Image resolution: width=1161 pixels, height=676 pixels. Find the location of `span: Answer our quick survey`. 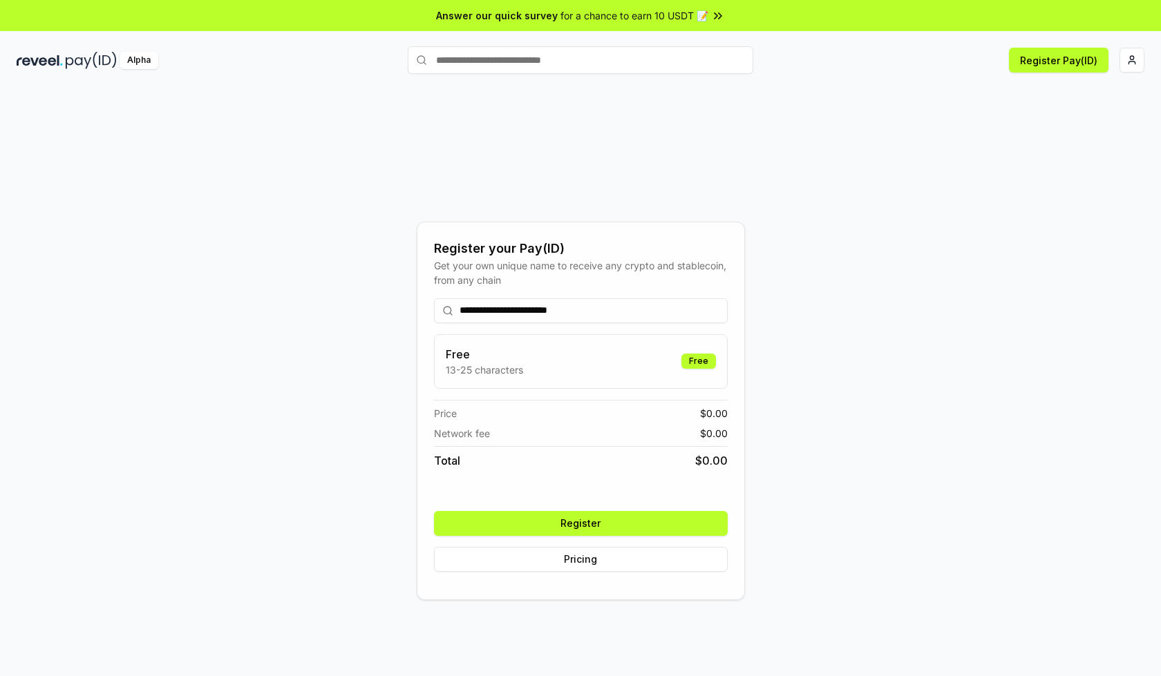

span: Answer our quick survey is located at coordinates (497, 15).